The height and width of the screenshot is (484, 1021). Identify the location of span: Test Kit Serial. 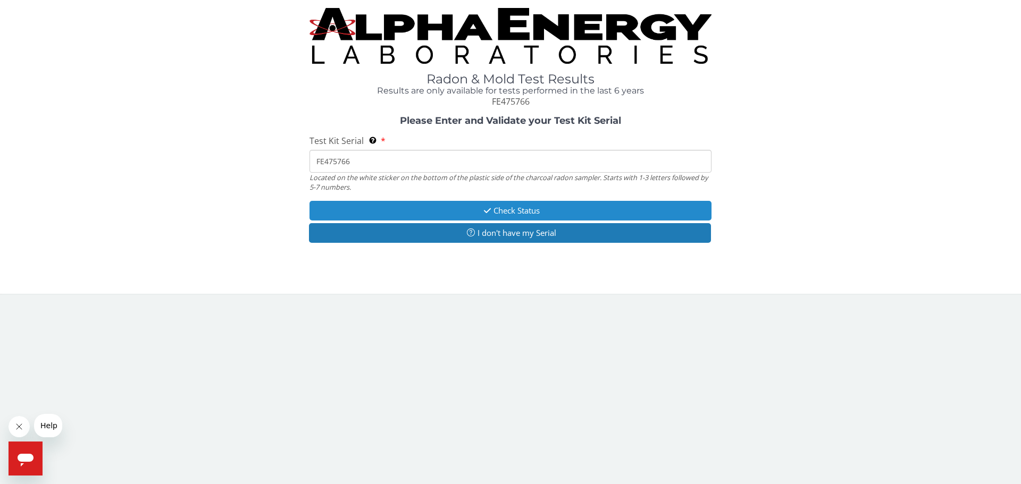
(336, 141).